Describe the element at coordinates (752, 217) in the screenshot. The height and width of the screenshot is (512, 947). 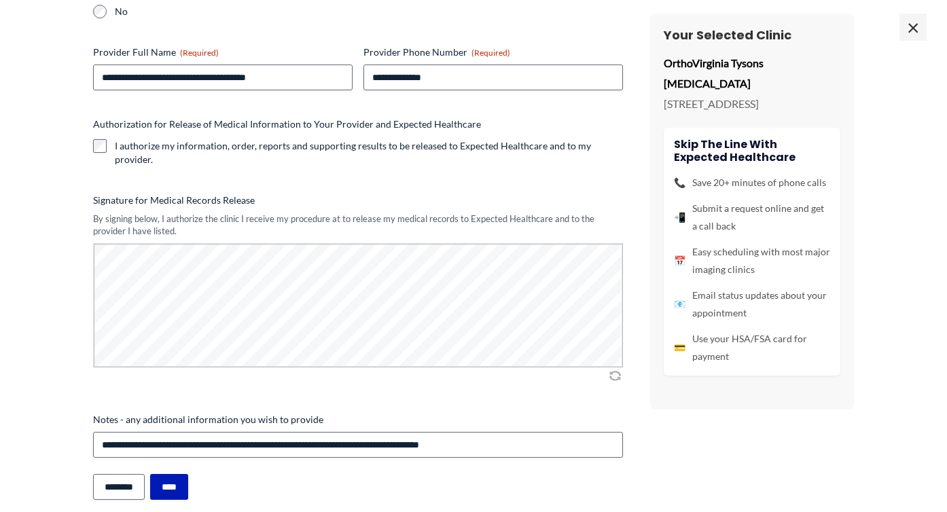
I see `li: Submit a request online and get a call back` at that location.